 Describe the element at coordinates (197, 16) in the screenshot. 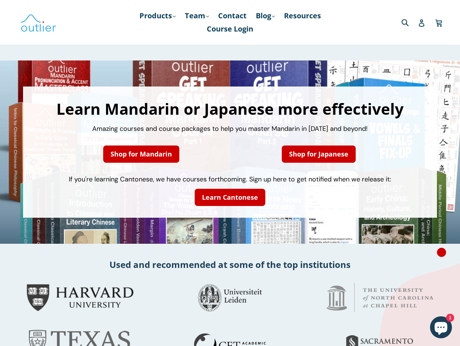

I see `a: Team` at that location.